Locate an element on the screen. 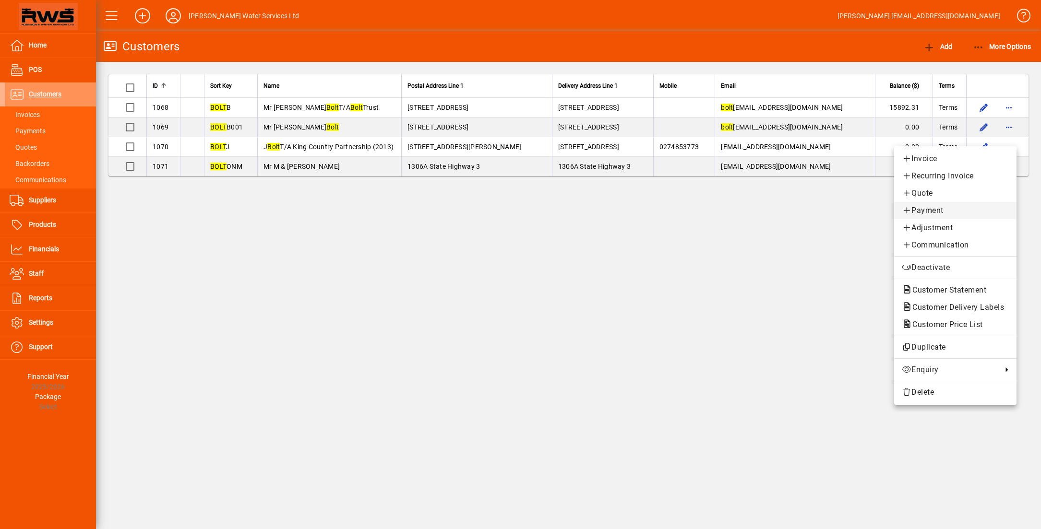 The image size is (1041, 529). span: Customer Statement is located at coordinates (946, 290).